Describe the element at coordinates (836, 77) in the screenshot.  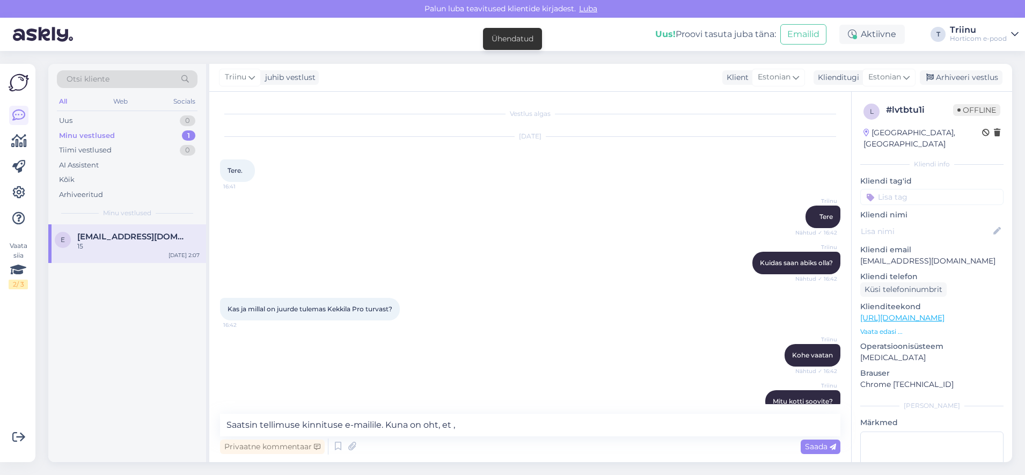
I see `div: Klienditugi` at that location.